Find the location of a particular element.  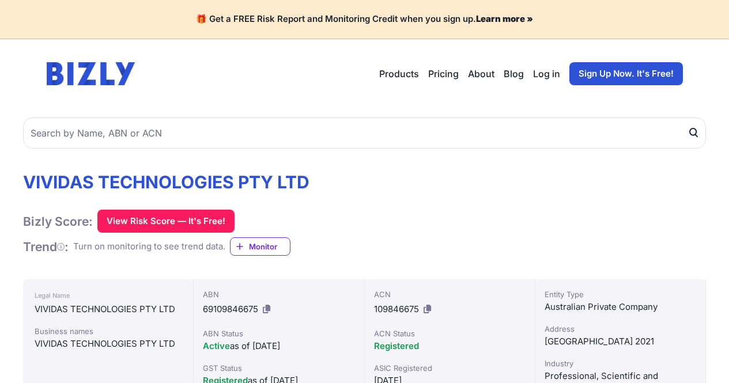

h1: VIVIDAS TECHNOLOGIES PTY LTD is located at coordinates (166, 182).